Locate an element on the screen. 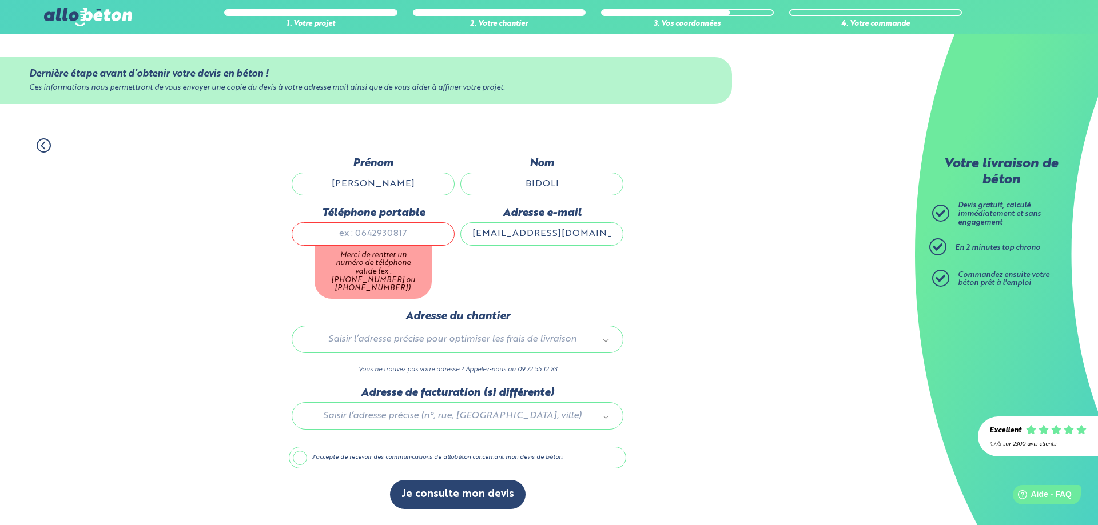 Image resolution: width=1098 pixels, height=525 pixels. div: 2. Votre chantier is located at coordinates (499, 24).